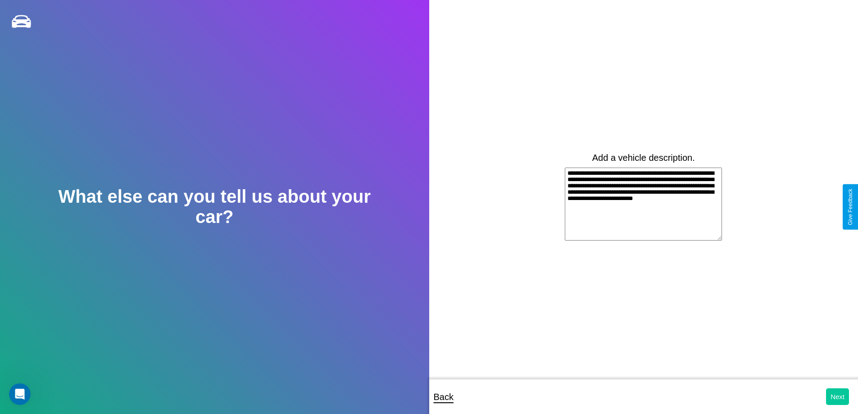 The height and width of the screenshot is (414, 858). I want to click on button: Next, so click(838, 396).